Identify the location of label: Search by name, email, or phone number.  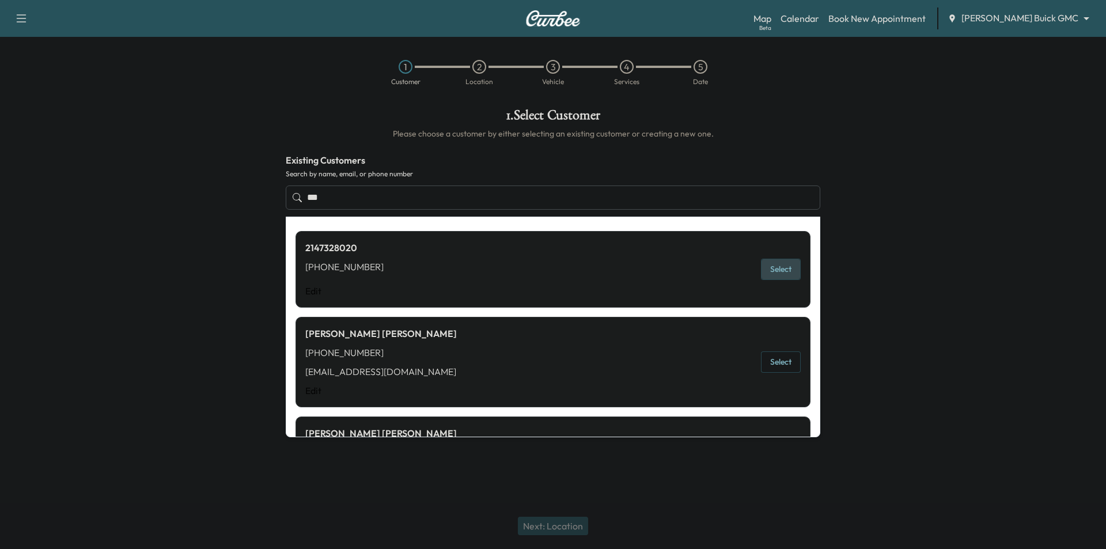
(553, 174).